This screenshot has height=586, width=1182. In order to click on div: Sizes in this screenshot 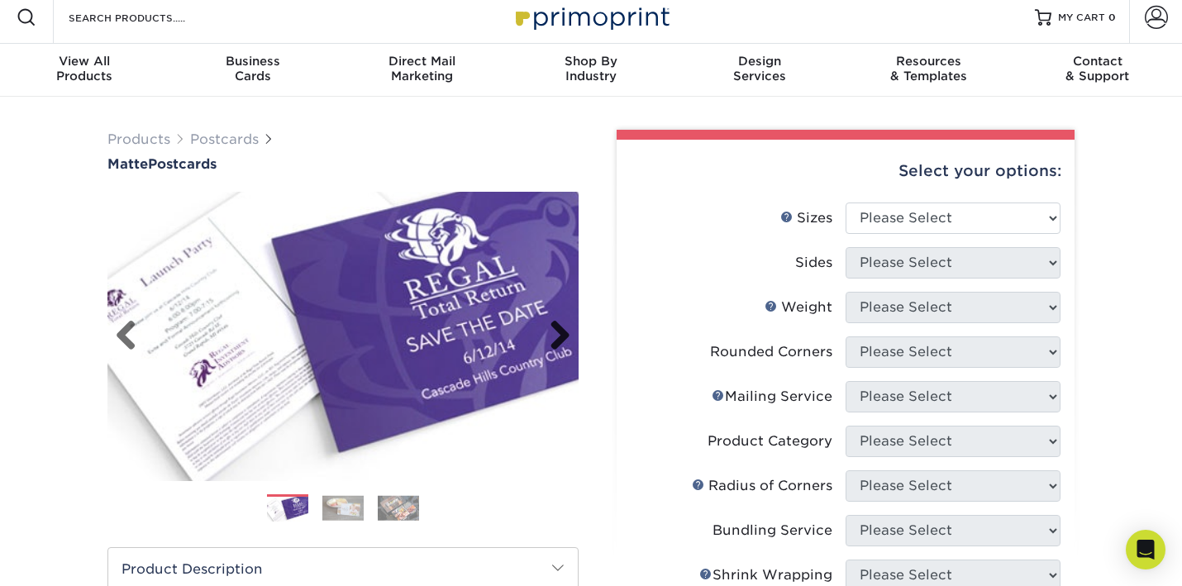, I will do `click(806, 218)`.